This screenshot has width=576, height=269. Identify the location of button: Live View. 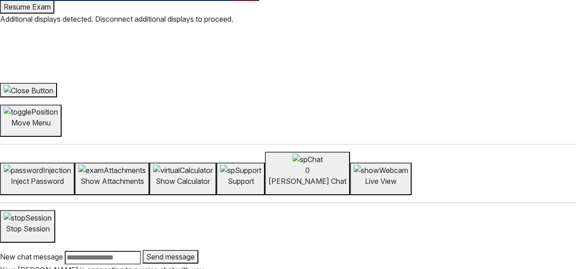
(381, 179).